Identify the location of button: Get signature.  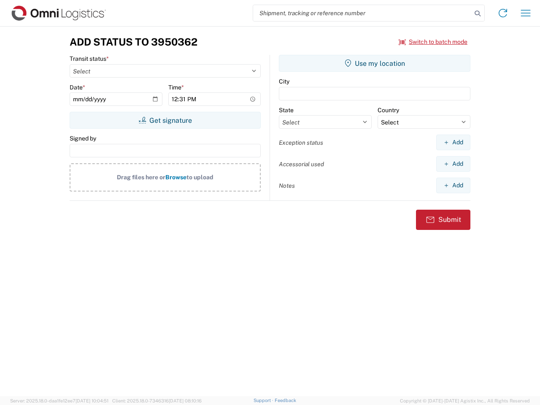
(165, 120).